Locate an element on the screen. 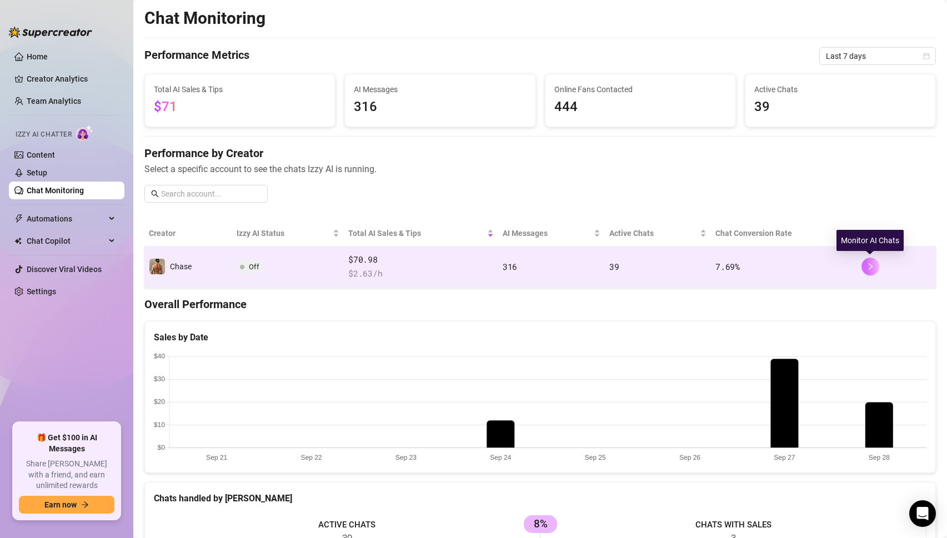 The width and height of the screenshot is (947, 538). span: Chase is located at coordinates (181, 267).